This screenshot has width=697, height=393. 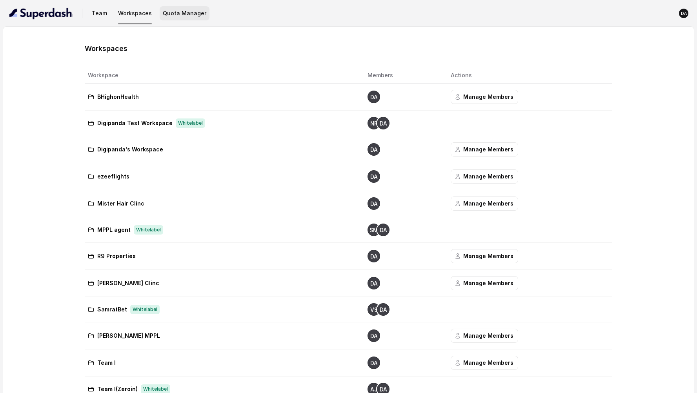 I want to click on p: Team I, so click(x=106, y=363).